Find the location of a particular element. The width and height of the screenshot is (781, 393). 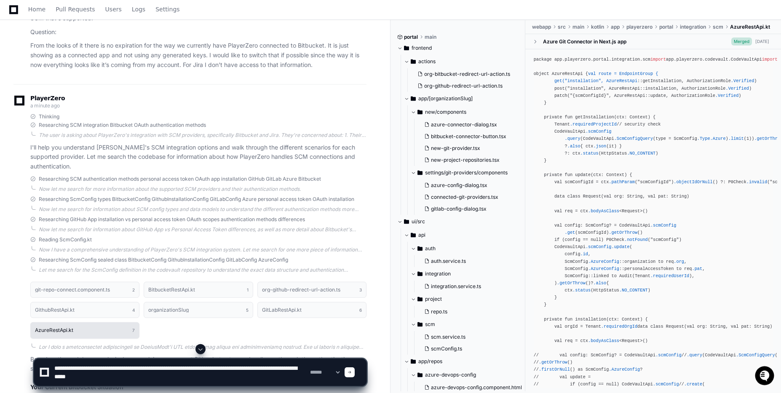

span: kotlin is located at coordinates (598, 27).